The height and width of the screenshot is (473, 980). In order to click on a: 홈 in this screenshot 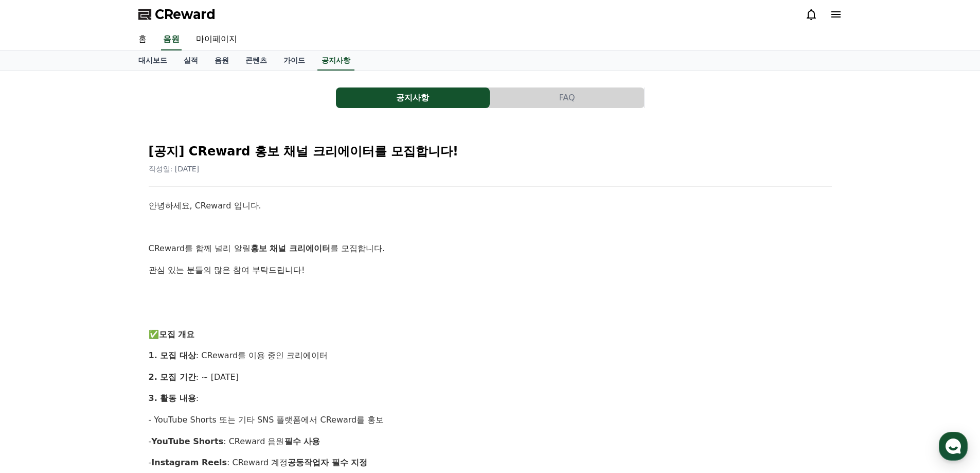, I will do `click(143, 40)`.